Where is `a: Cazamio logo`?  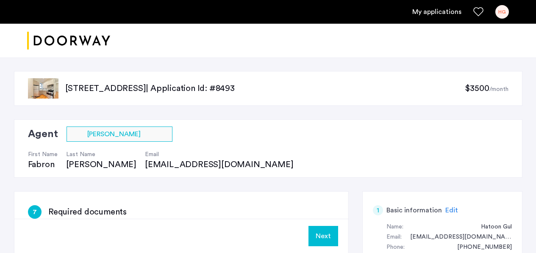 a: Cazamio logo is located at coordinates (69, 41).